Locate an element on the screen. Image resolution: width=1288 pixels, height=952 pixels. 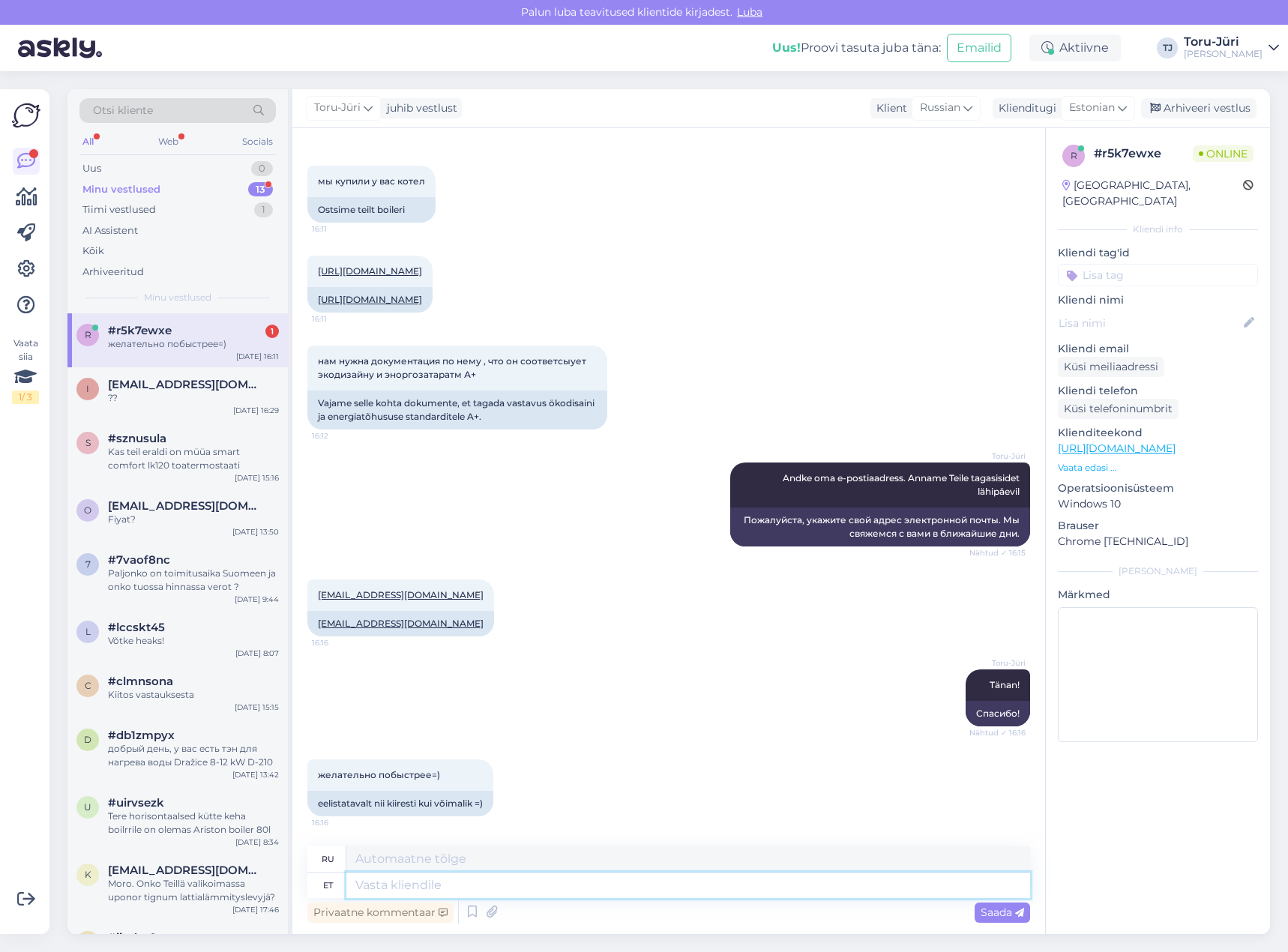
p: Kliendi nimi is located at coordinates (1158, 300).